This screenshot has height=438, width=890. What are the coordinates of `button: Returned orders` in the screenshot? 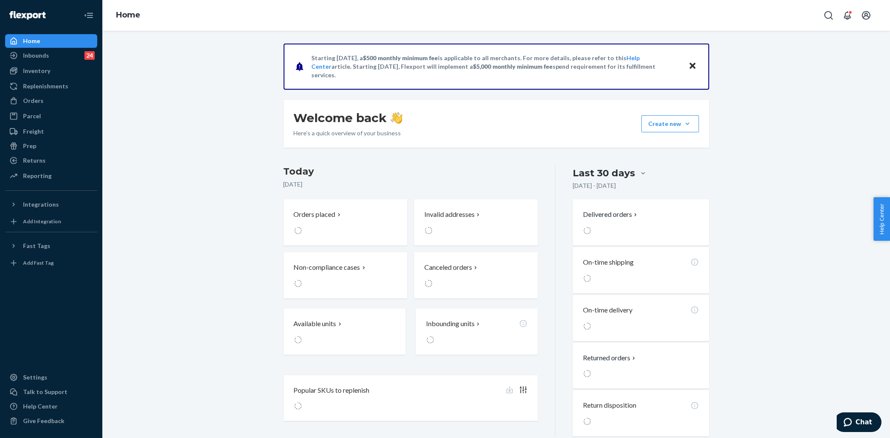 It's located at (610, 357).